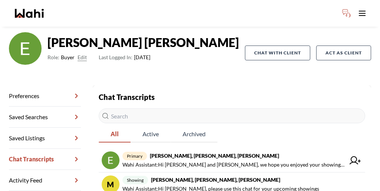 Image resolution: width=380 pixels, height=191 pixels. I want to click on button: Toggle open navigation menu, so click(362, 13).